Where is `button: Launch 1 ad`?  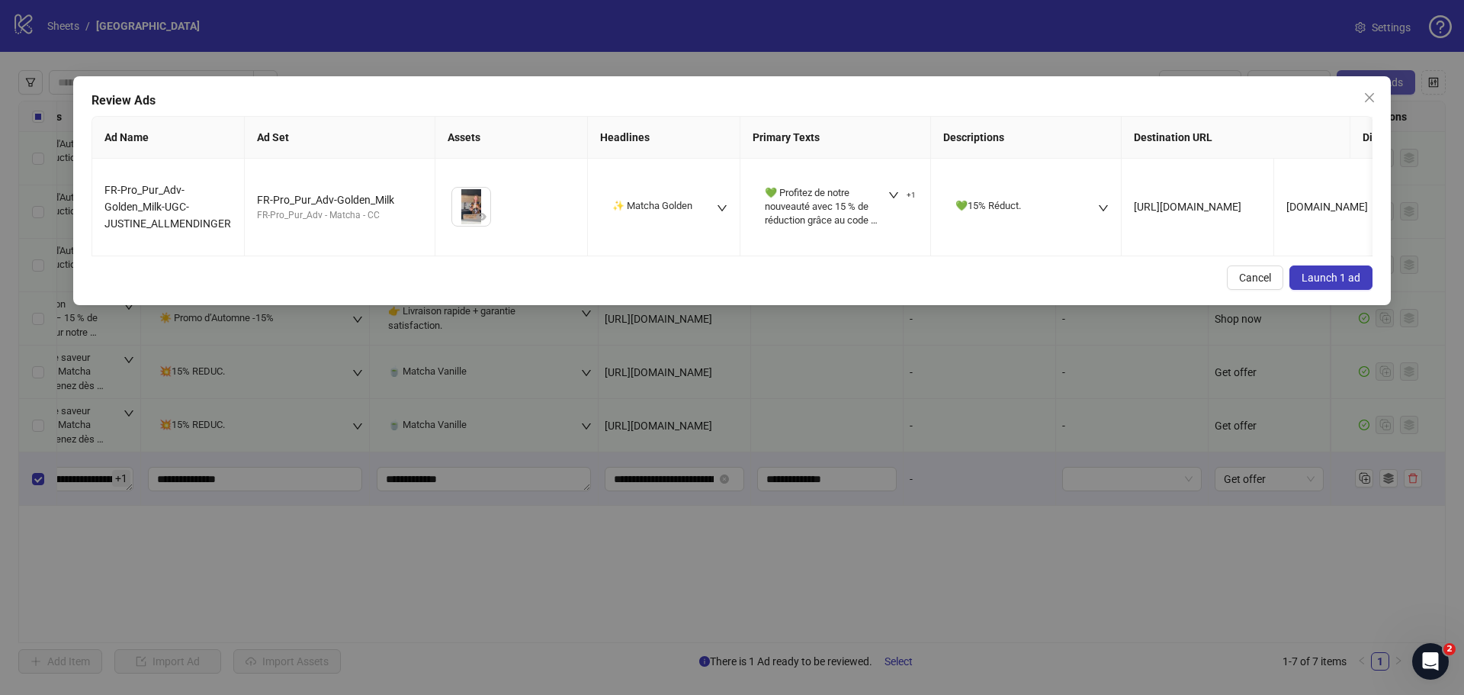
button: Launch 1 ad is located at coordinates (1331, 278).